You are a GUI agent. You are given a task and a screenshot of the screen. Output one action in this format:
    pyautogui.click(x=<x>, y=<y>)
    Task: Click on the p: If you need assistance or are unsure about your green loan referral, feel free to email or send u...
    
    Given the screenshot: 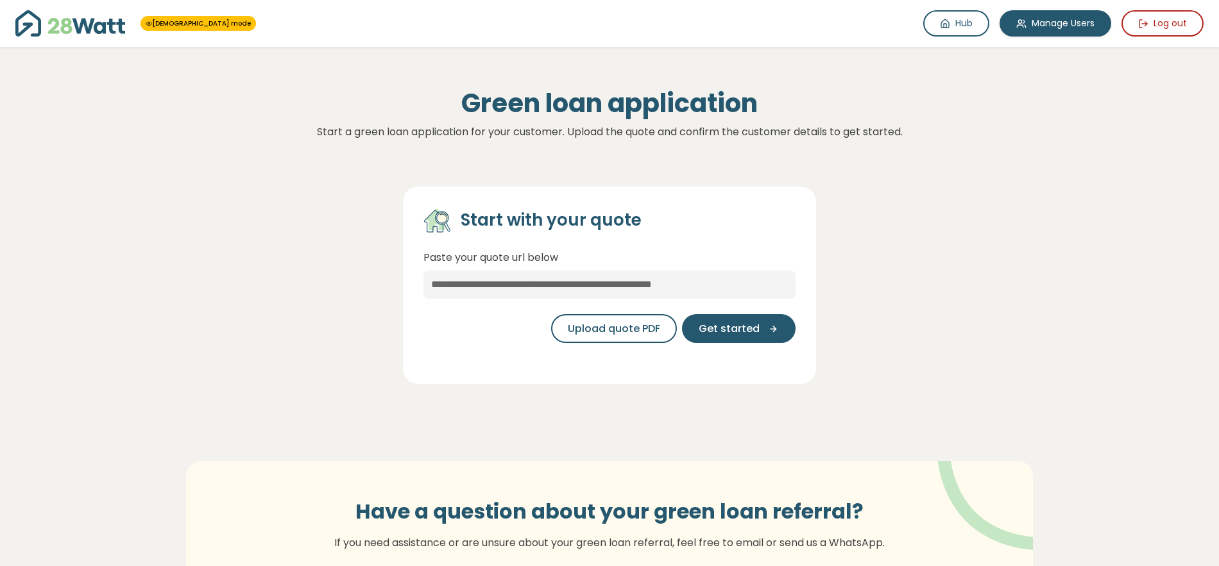 What is the action you would take?
    pyautogui.click(x=609, y=543)
    